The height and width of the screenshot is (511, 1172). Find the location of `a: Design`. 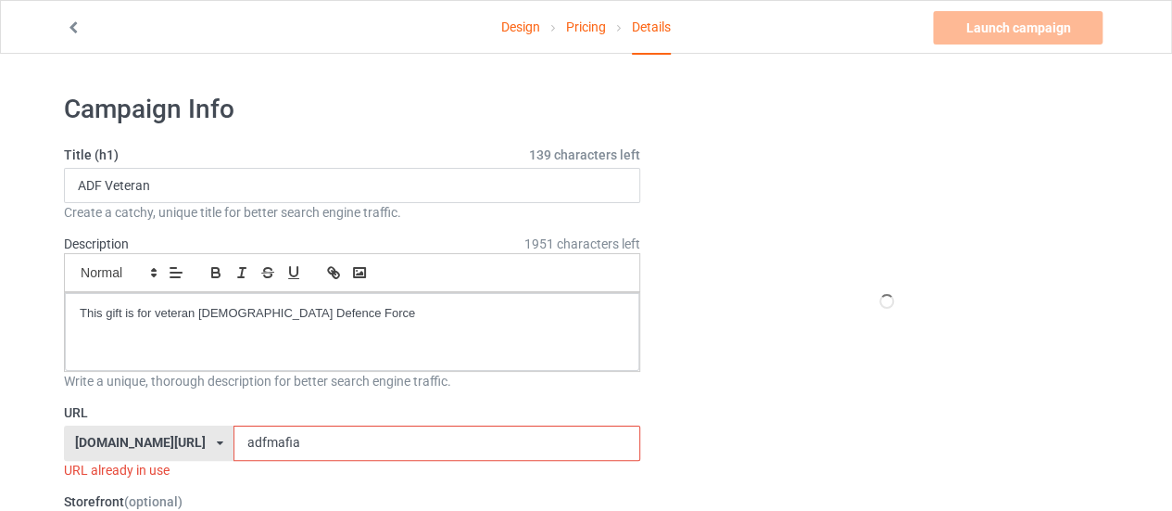

a: Design is located at coordinates (521, 27).